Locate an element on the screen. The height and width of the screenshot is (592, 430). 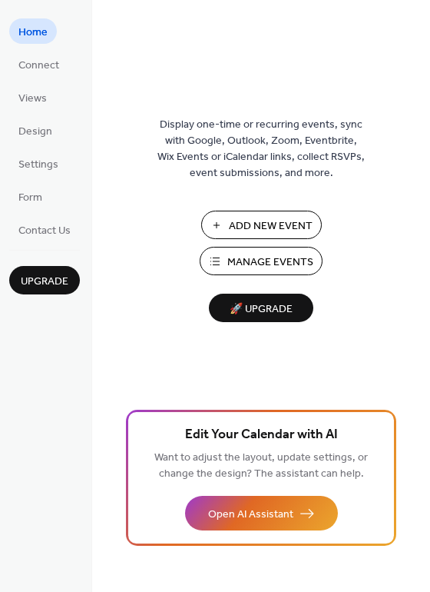
span: Connect is located at coordinates (38, 65).